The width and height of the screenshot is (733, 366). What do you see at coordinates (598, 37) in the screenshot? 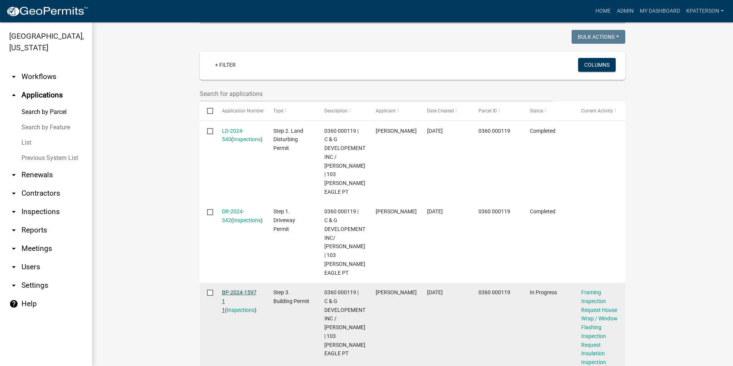
I see `button: Bulk Actions` at bounding box center [598, 37].